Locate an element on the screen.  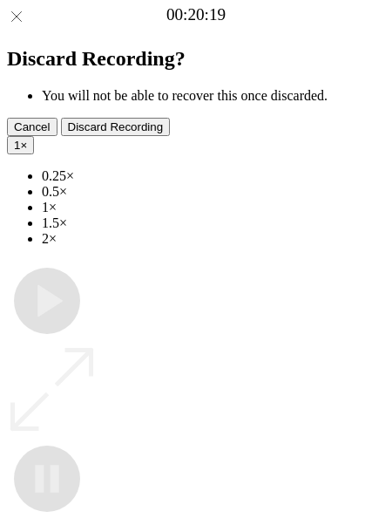
button: Discard Recording is located at coordinates (116, 126).